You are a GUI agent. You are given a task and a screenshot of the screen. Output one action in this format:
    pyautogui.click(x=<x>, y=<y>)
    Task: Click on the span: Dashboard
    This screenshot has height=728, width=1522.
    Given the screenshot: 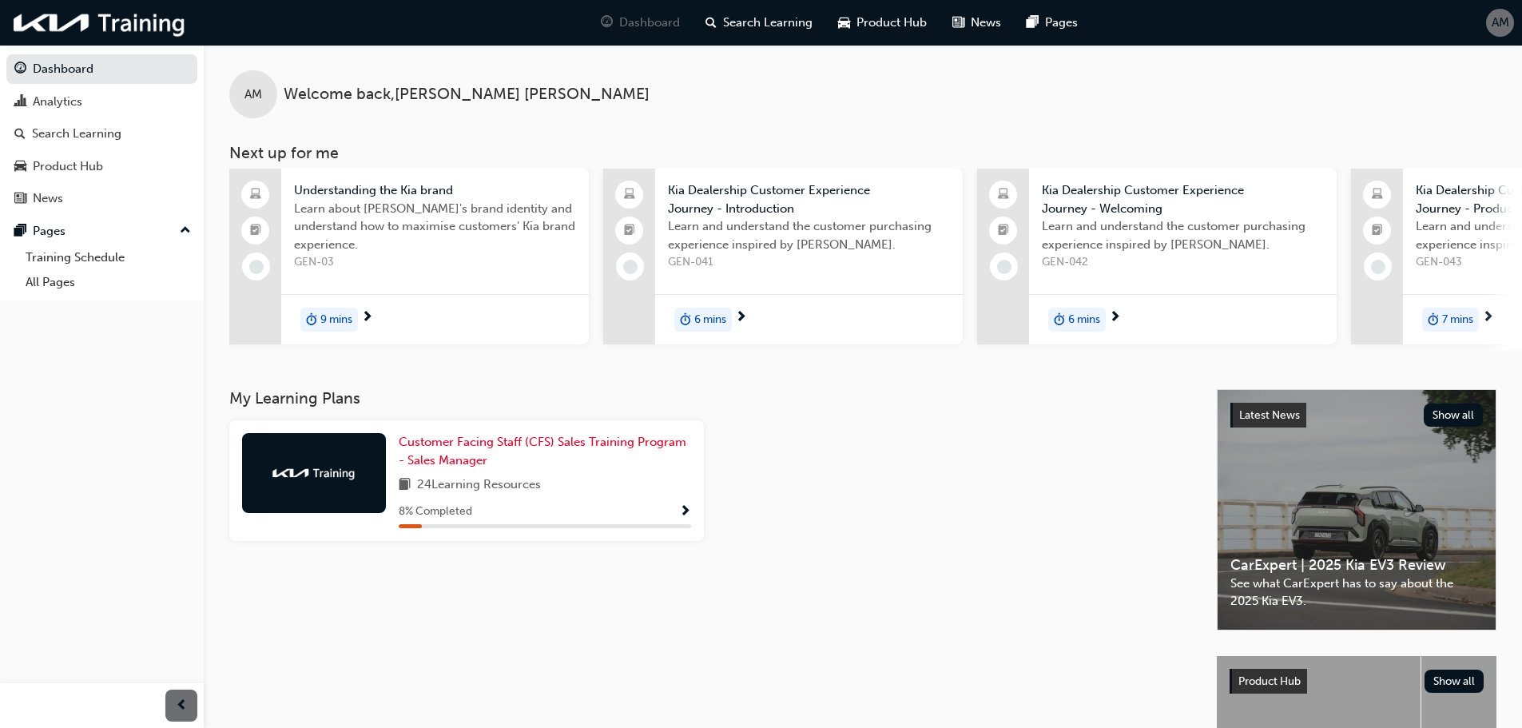 What is the action you would take?
    pyautogui.click(x=649, y=22)
    